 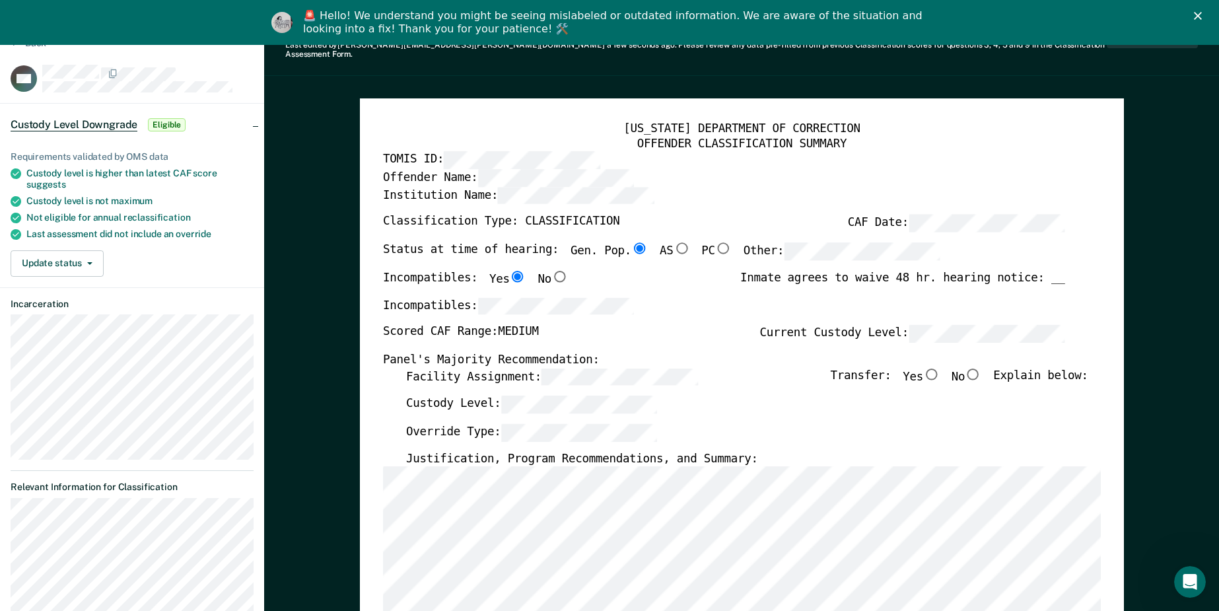 I want to click on label: Other:, so click(x=841, y=251).